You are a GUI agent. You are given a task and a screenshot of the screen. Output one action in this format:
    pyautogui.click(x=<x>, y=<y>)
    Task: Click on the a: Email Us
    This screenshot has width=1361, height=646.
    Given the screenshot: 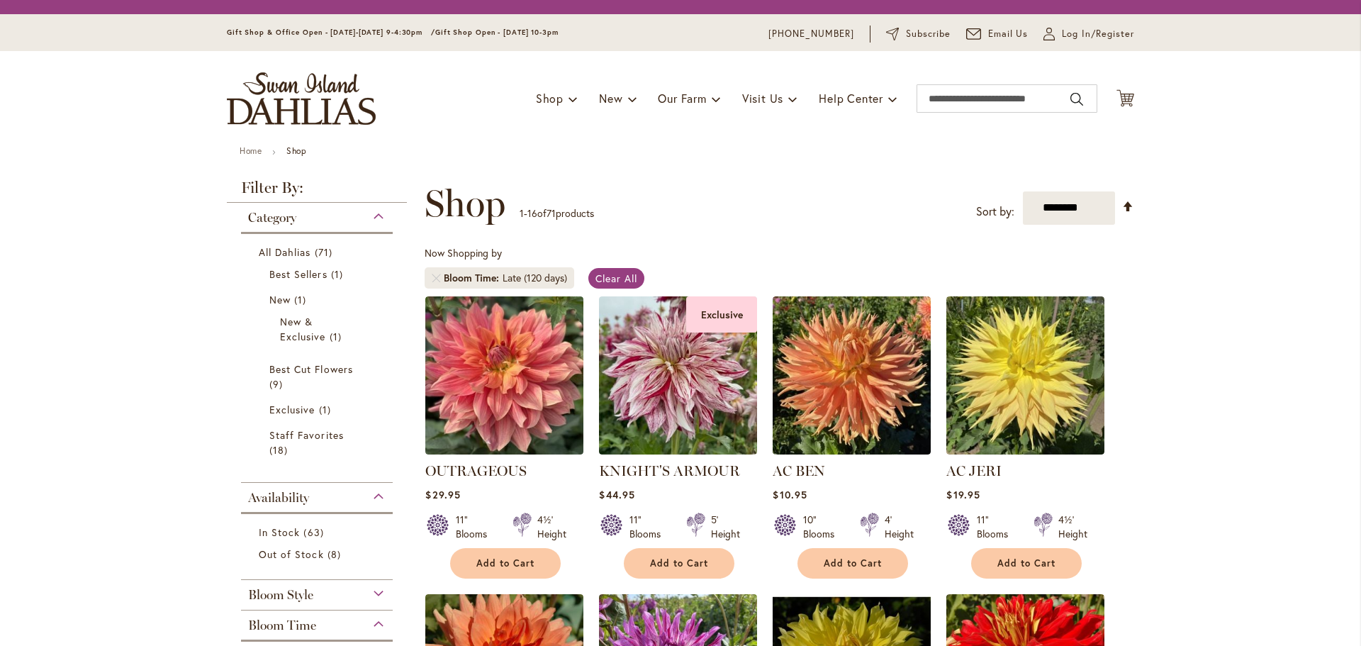 What is the action you would take?
    pyautogui.click(x=998, y=34)
    